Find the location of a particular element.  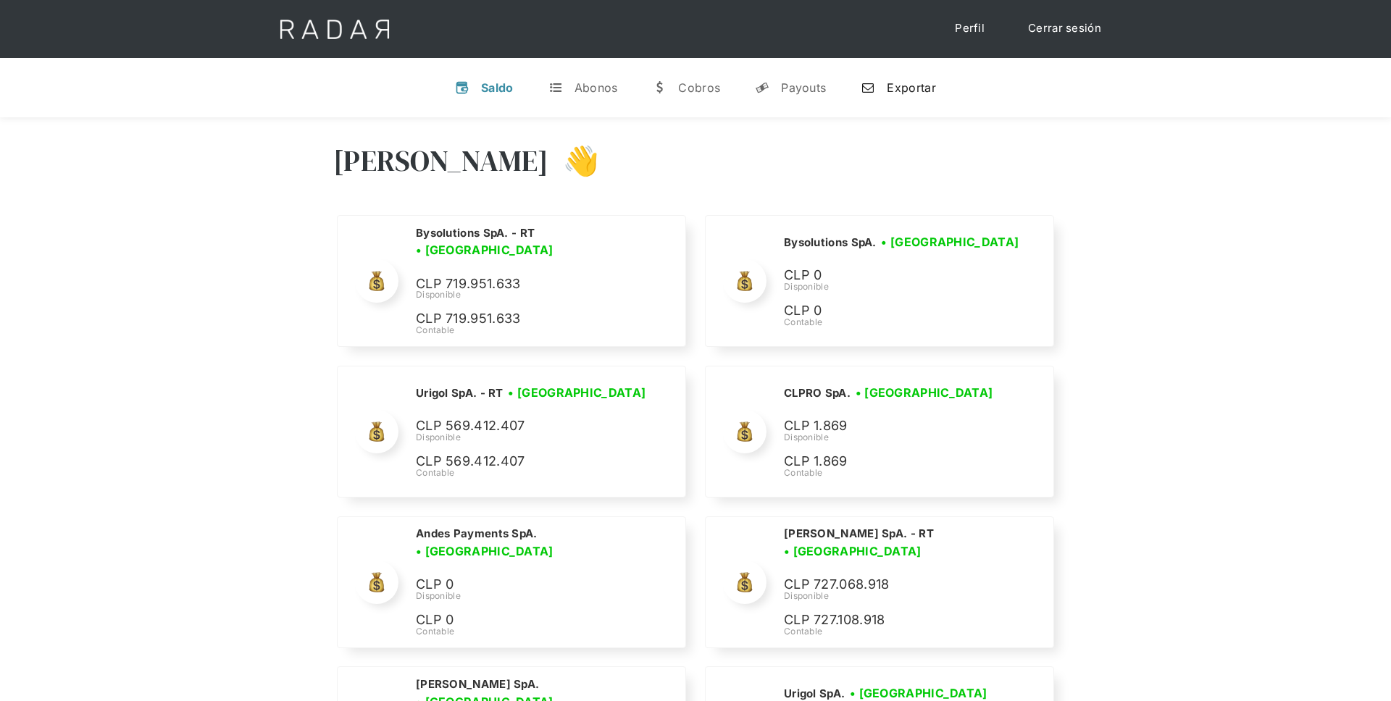

p: CLP 727.068.918 is located at coordinates (892, 585).